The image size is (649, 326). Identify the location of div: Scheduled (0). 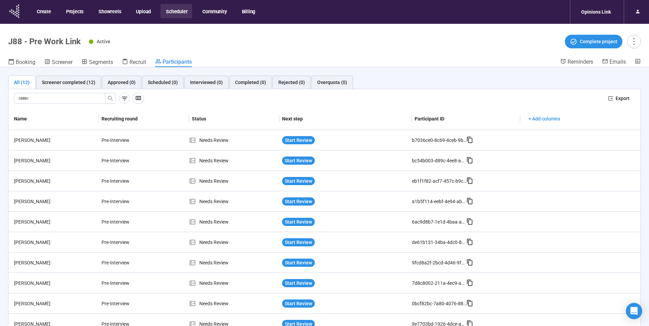
(163, 82).